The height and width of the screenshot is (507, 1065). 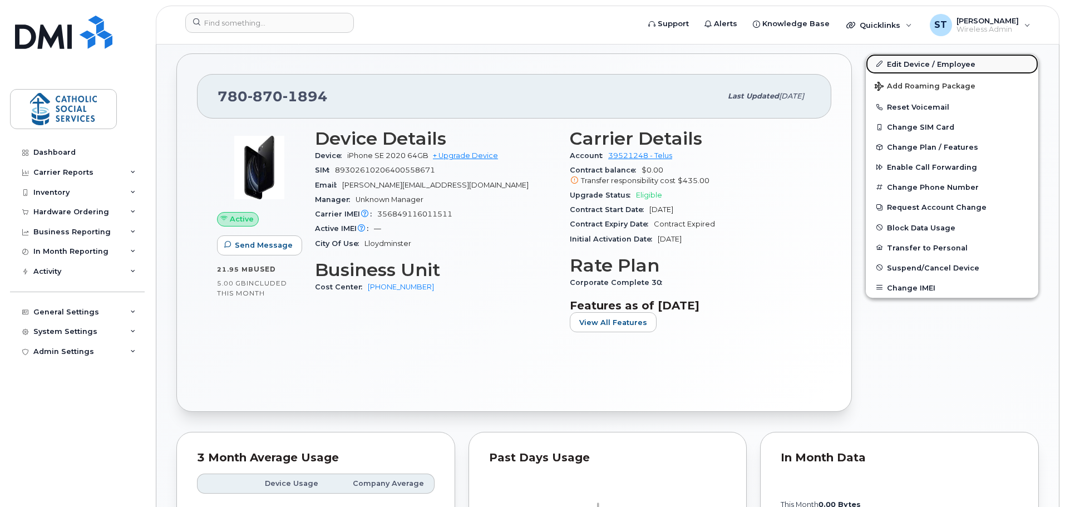 I want to click on span: Carrier IMEI, so click(x=346, y=214).